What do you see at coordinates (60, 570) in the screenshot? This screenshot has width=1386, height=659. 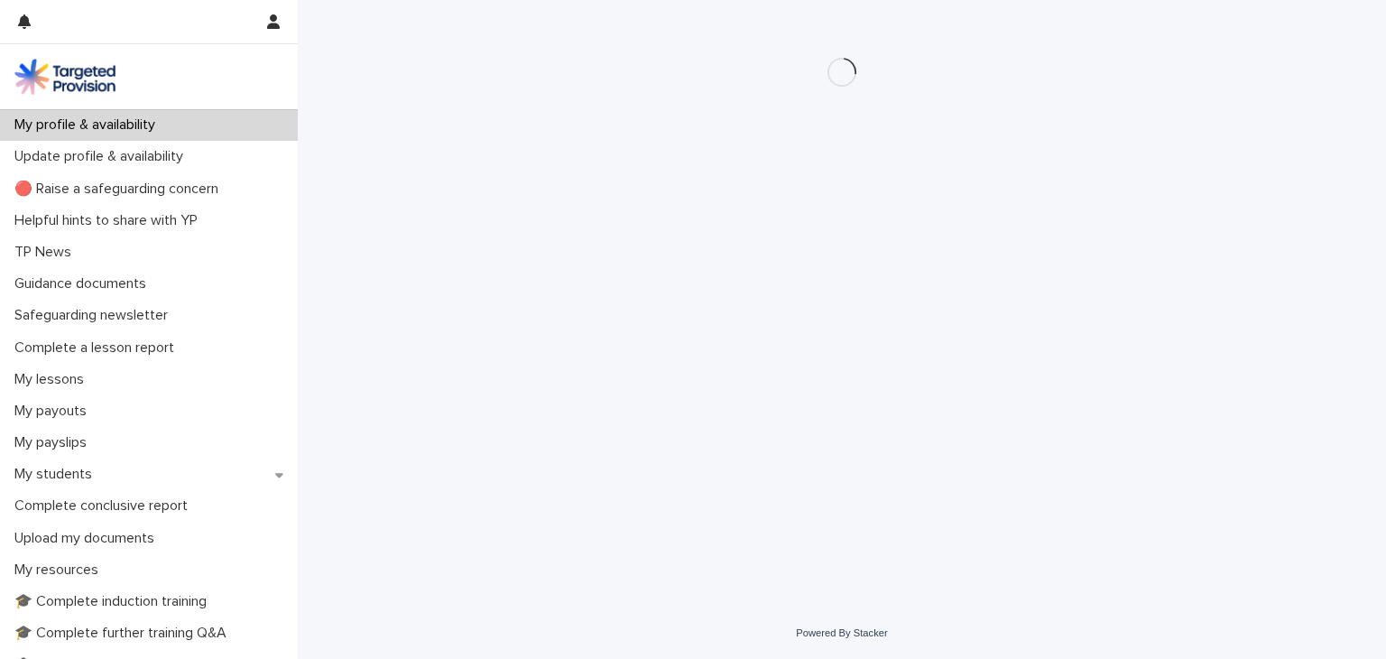 I see `p: My resources` at bounding box center [60, 570].